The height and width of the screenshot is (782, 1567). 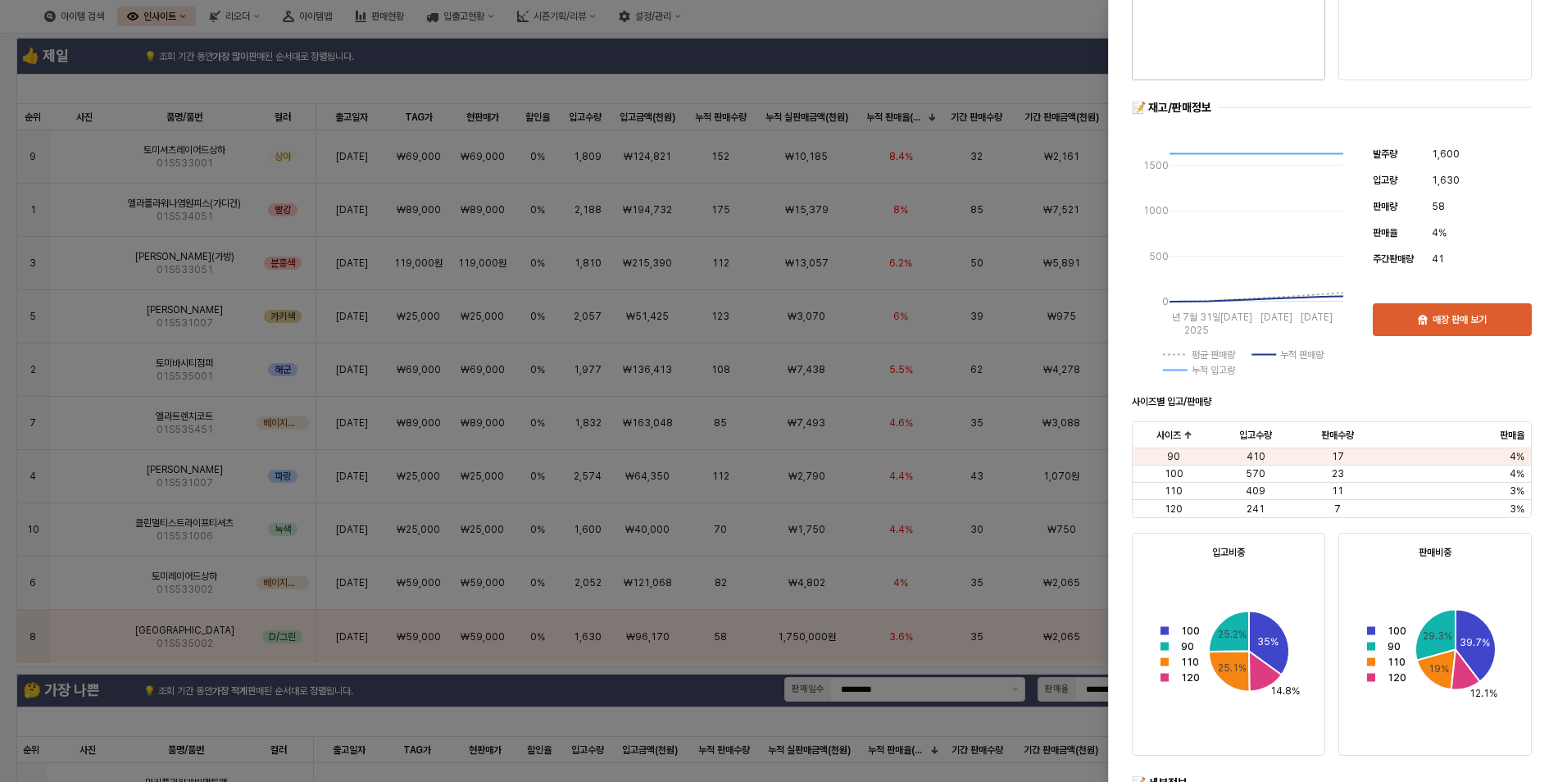 I want to click on strong: 판매비중, so click(x=1435, y=552).